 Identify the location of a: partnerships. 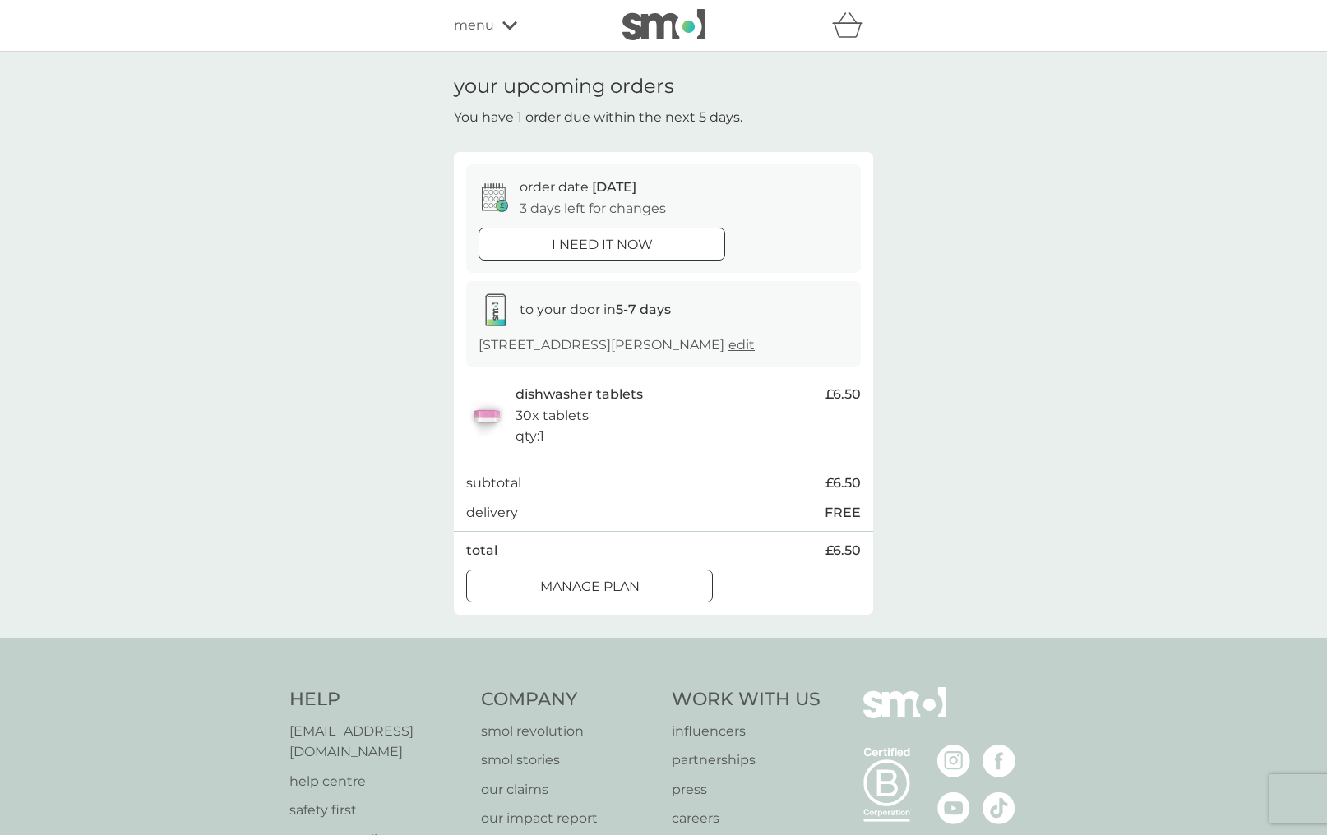
(746, 761).